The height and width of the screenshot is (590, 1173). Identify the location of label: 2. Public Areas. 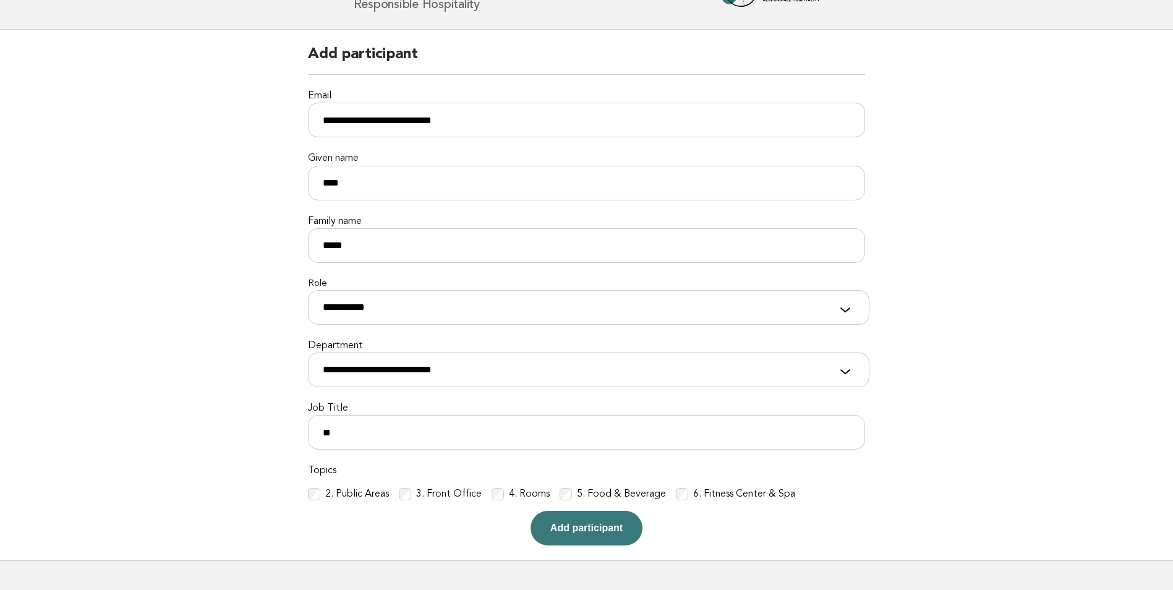
(357, 494).